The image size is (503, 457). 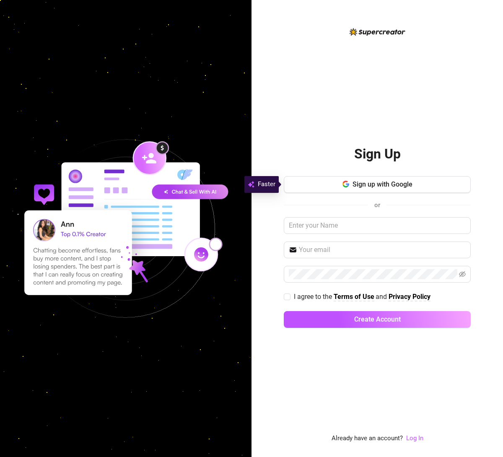 What do you see at coordinates (377, 319) in the screenshot?
I see `span: Create Account` at bounding box center [377, 319].